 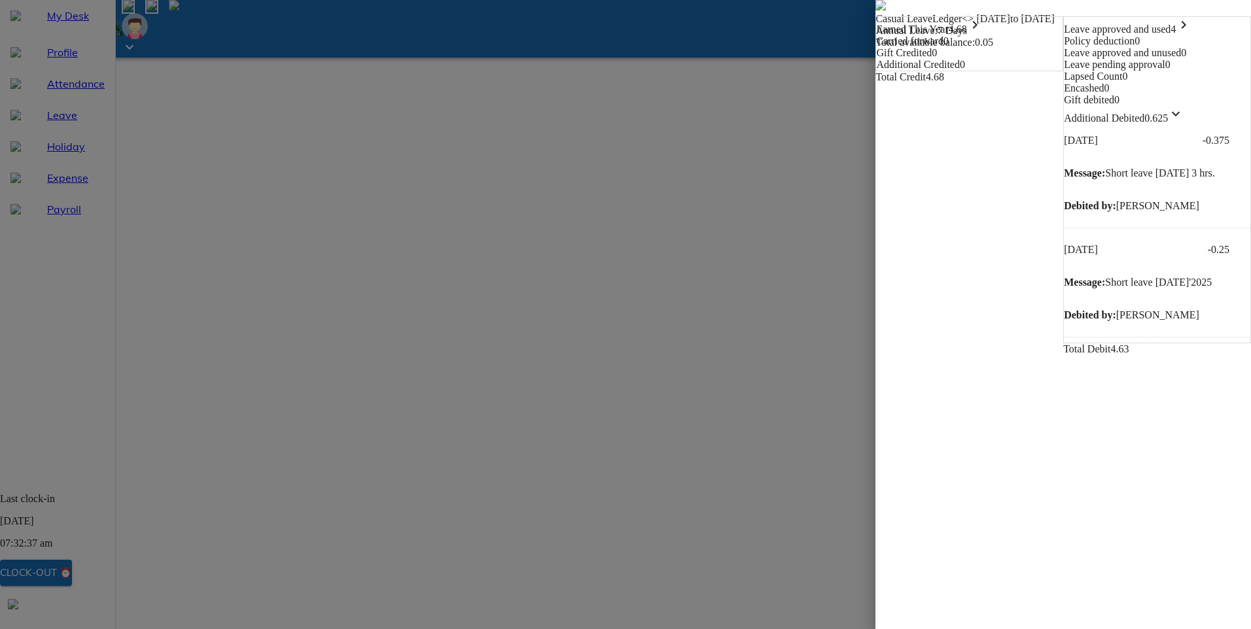 I want to click on span: Total Debit, so click(x=1087, y=349).